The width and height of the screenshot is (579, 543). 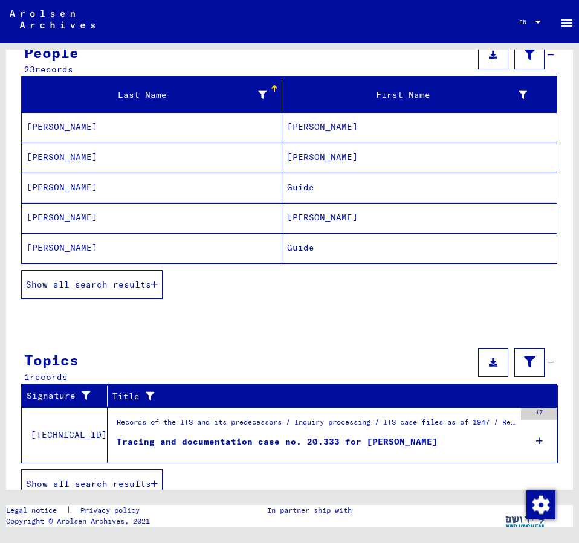 What do you see at coordinates (112, 510) in the screenshot?
I see `a: Privacy policy` at bounding box center [112, 510].